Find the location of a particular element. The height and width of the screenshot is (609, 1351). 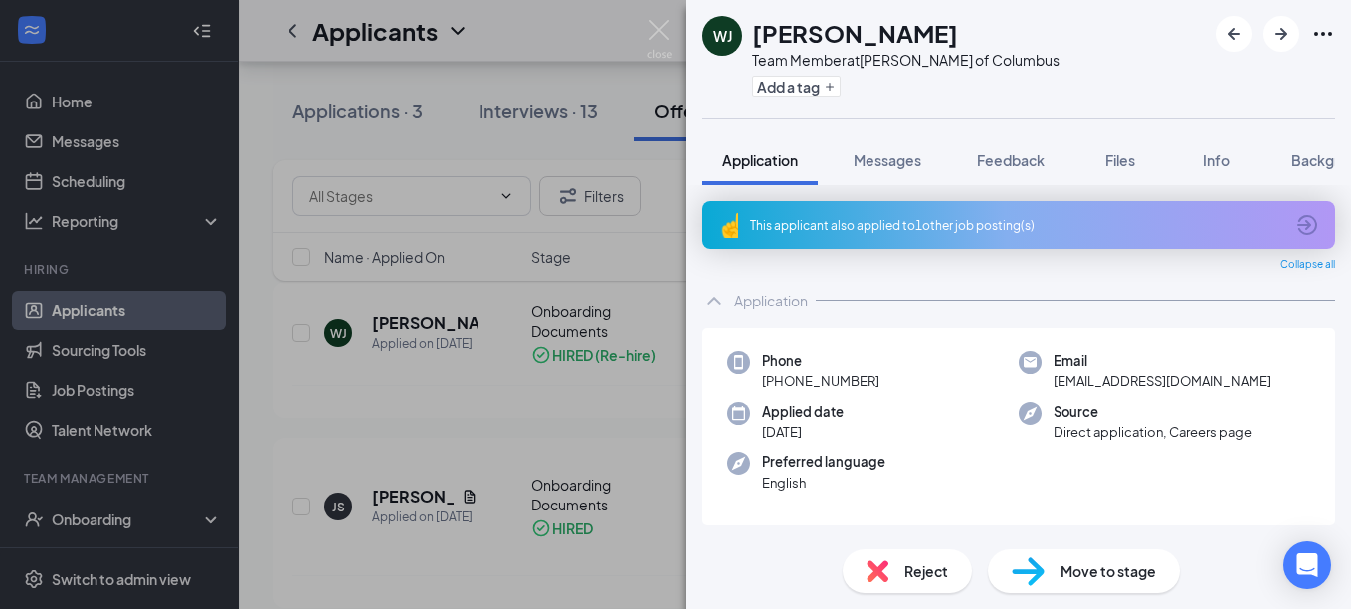

span: Application is located at coordinates (760, 160).